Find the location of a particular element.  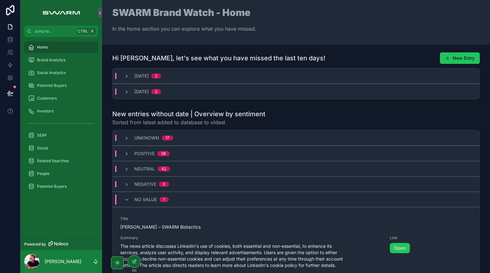

a: Social is located at coordinates (61, 148).